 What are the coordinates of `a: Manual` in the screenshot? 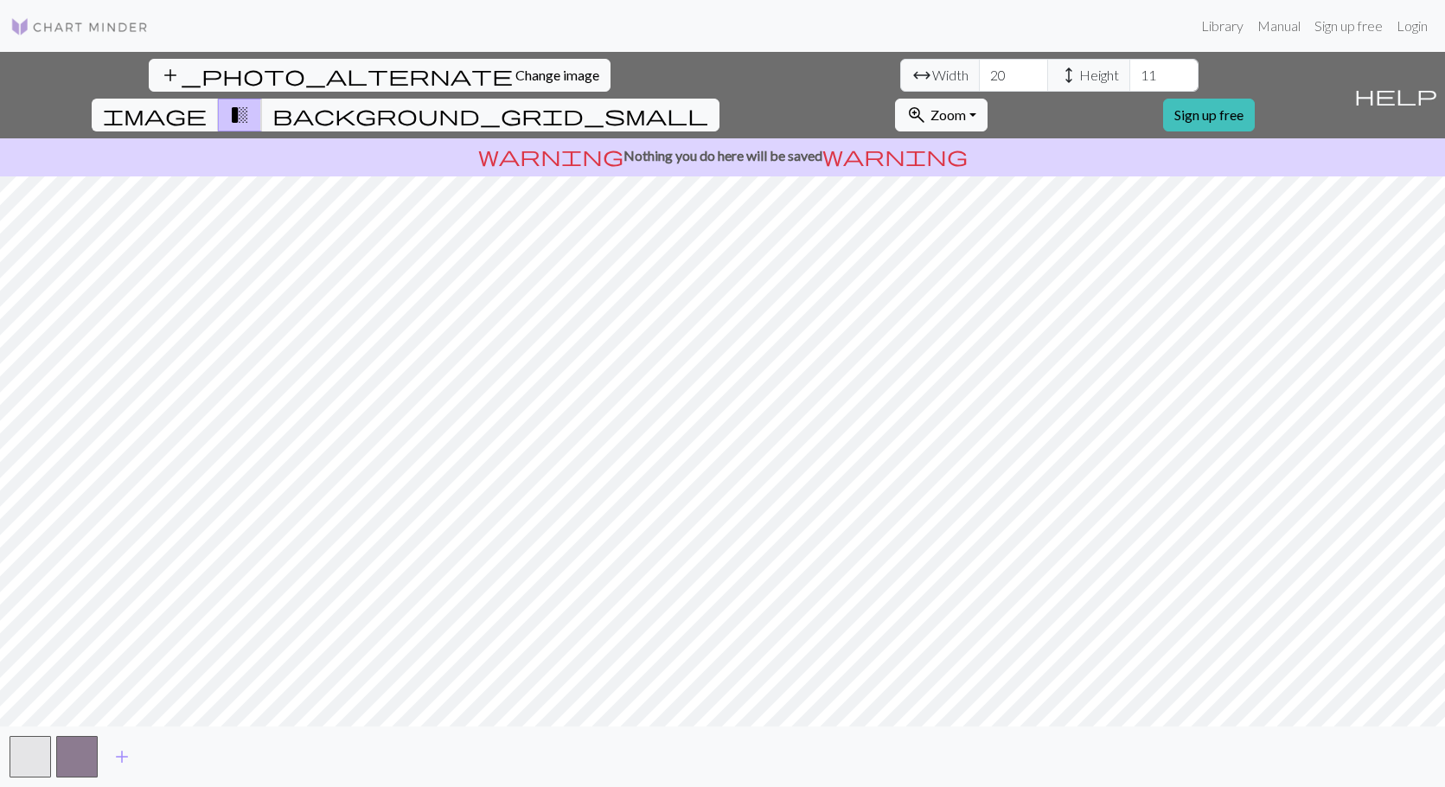 It's located at (1279, 26).